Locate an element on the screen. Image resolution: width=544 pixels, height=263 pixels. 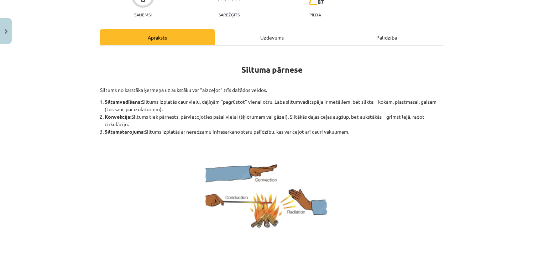
p: Saņemsi is located at coordinates (143, 15).